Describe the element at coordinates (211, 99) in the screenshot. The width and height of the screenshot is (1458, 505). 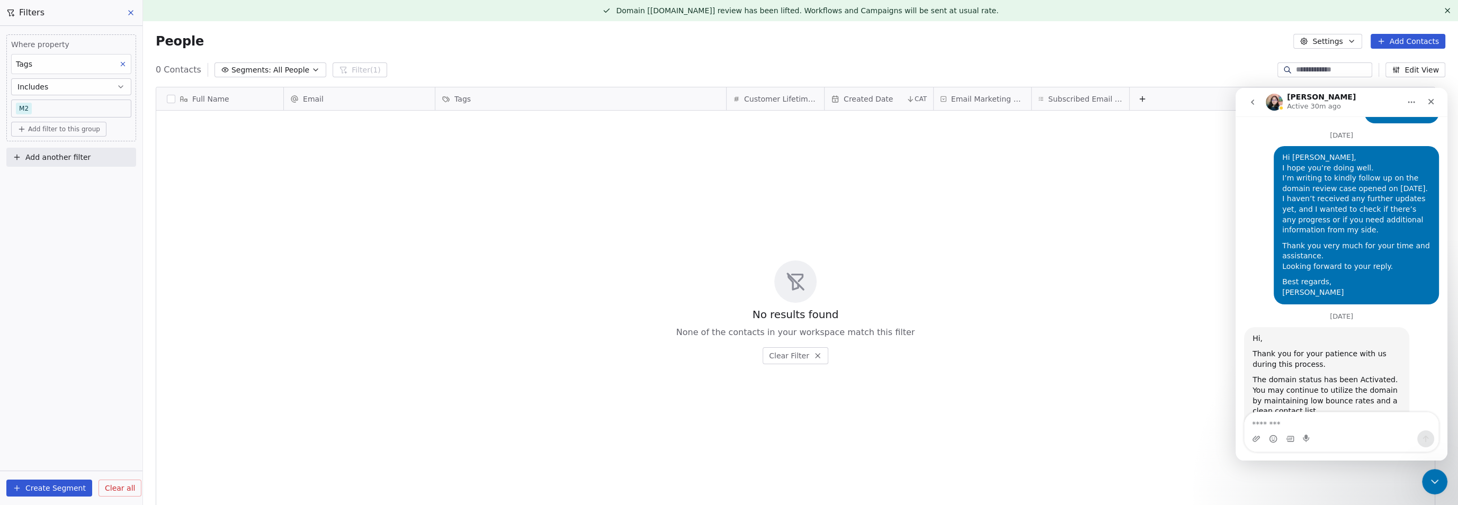
I see `span: Full Name` at that location.